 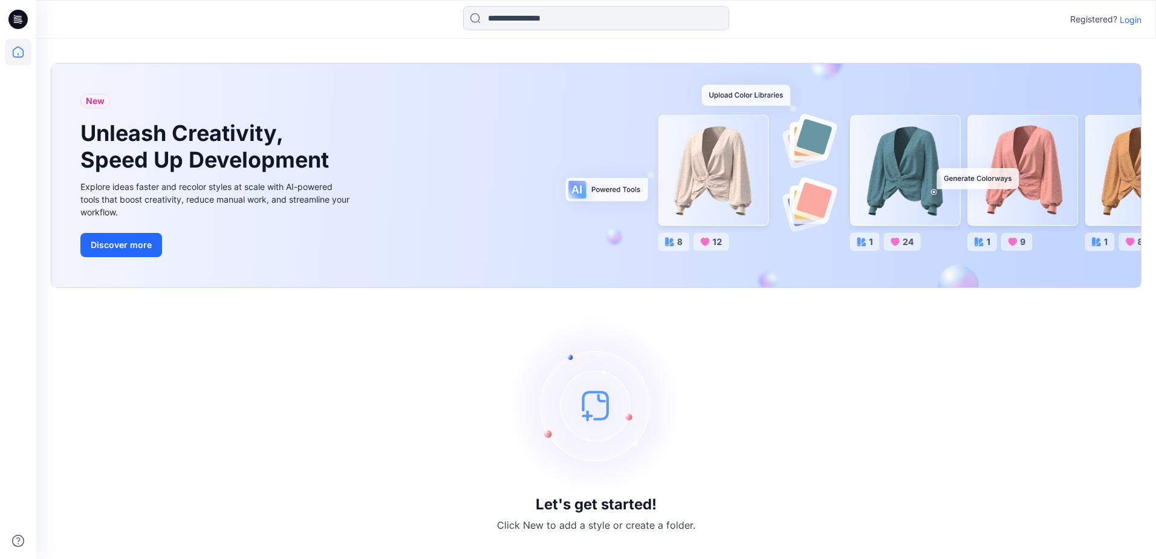 I want to click on div: Explore ideas faster and recolor styles at scale with AI-powered tools that boost creativity, red..., so click(x=217, y=199).